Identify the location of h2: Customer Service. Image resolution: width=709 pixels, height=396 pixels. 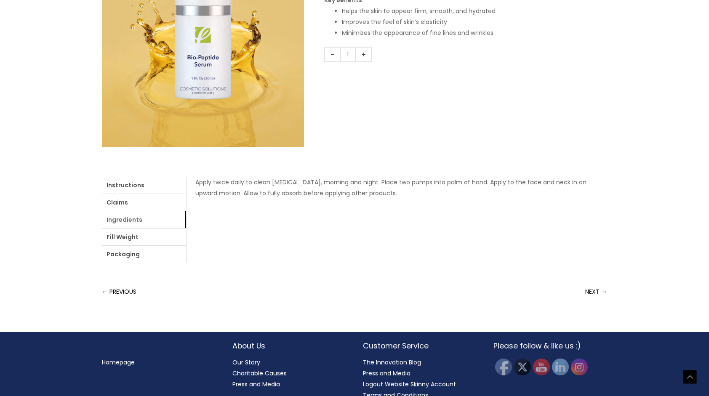
(420, 346).